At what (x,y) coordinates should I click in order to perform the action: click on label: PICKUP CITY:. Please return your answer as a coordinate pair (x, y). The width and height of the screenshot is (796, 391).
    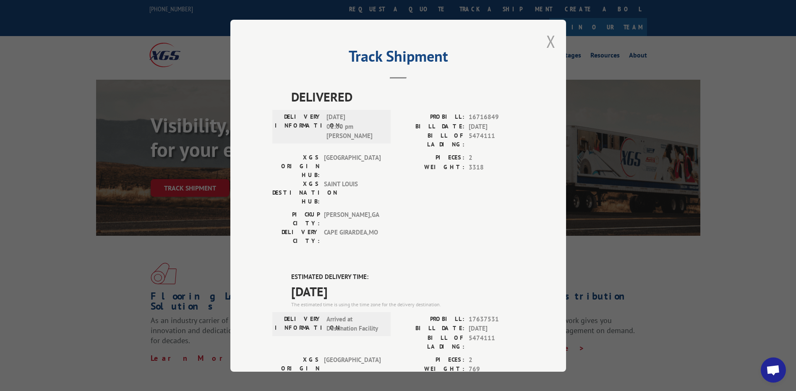
    Looking at the image, I should click on (296, 219).